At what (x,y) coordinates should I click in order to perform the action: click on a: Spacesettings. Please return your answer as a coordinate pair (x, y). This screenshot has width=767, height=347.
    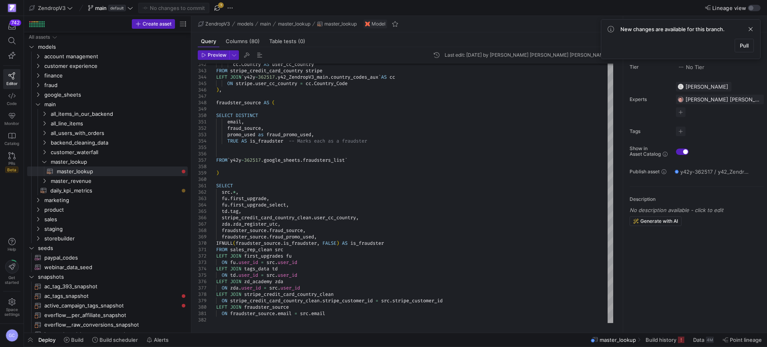
    Looking at the image, I should click on (12, 307).